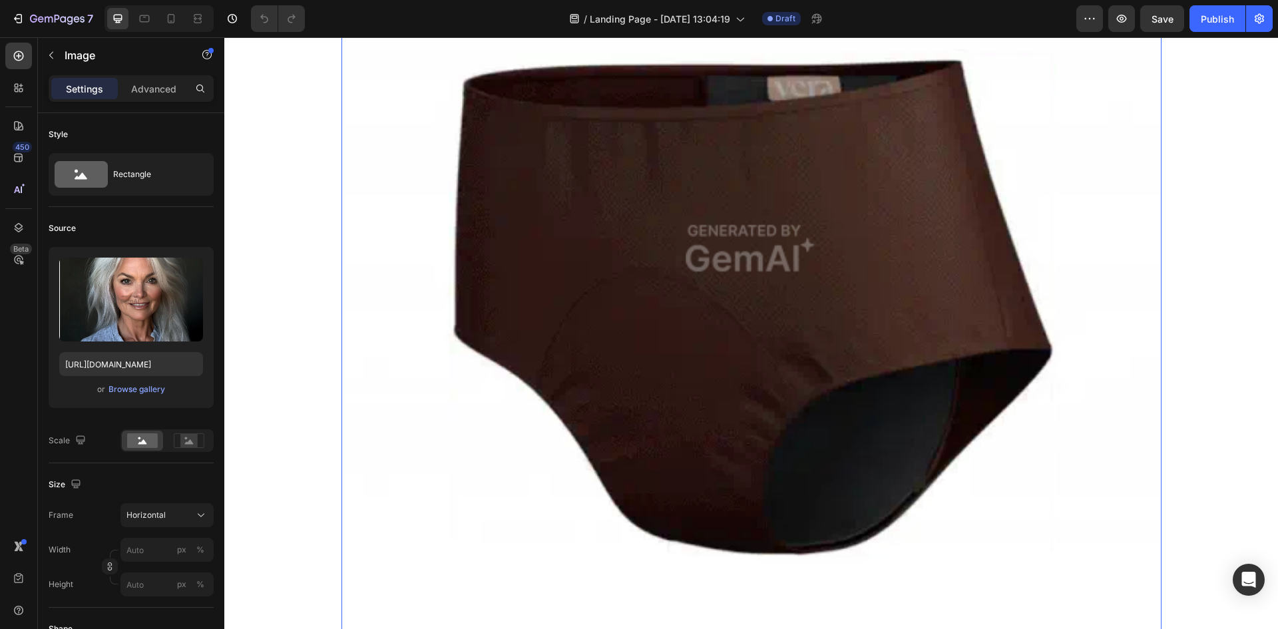  What do you see at coordinates (146, 515) in the screenshot?
I see `span: Horizontal` at bounding box center [146, 515].